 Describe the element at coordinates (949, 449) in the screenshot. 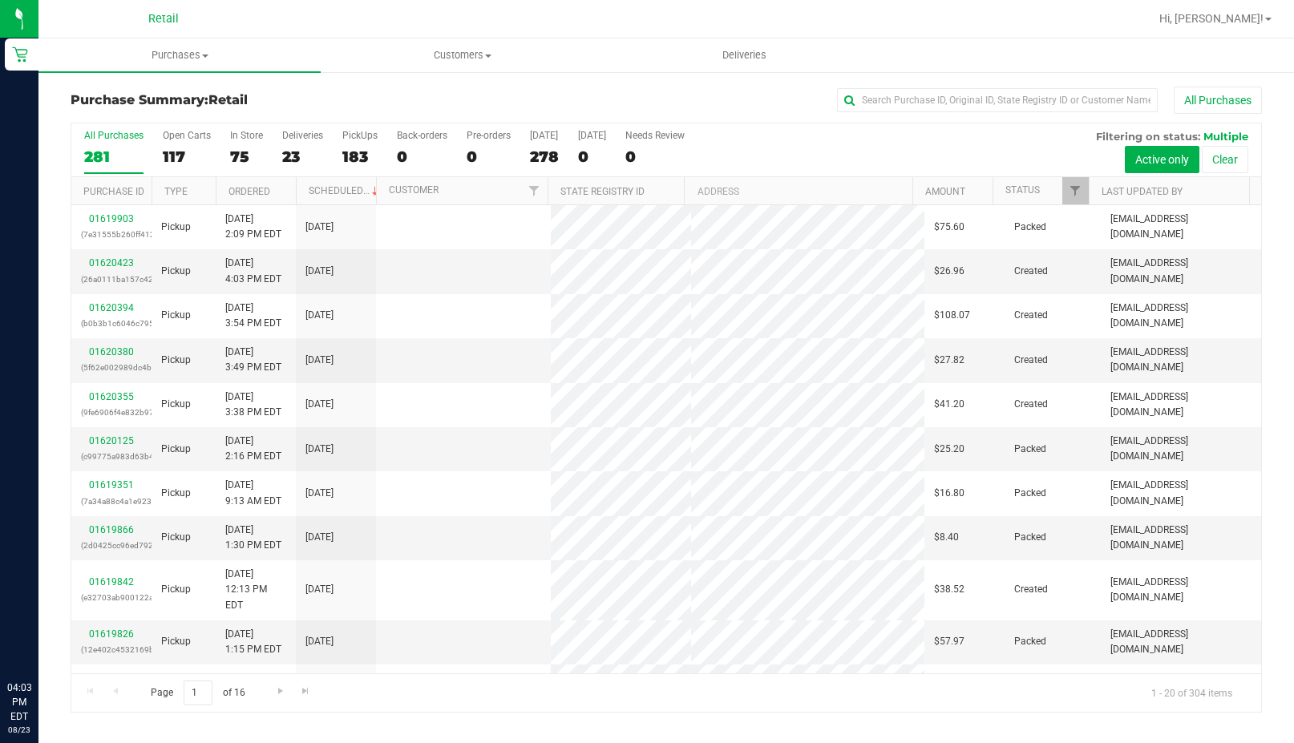

I see `span: $25.20` at that location.